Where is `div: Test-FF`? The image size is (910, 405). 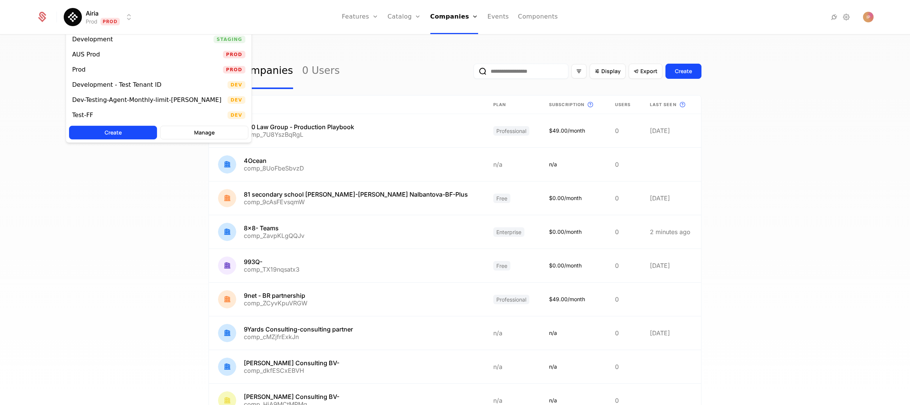 div: Test-FF is located at coordinates (83, 115).